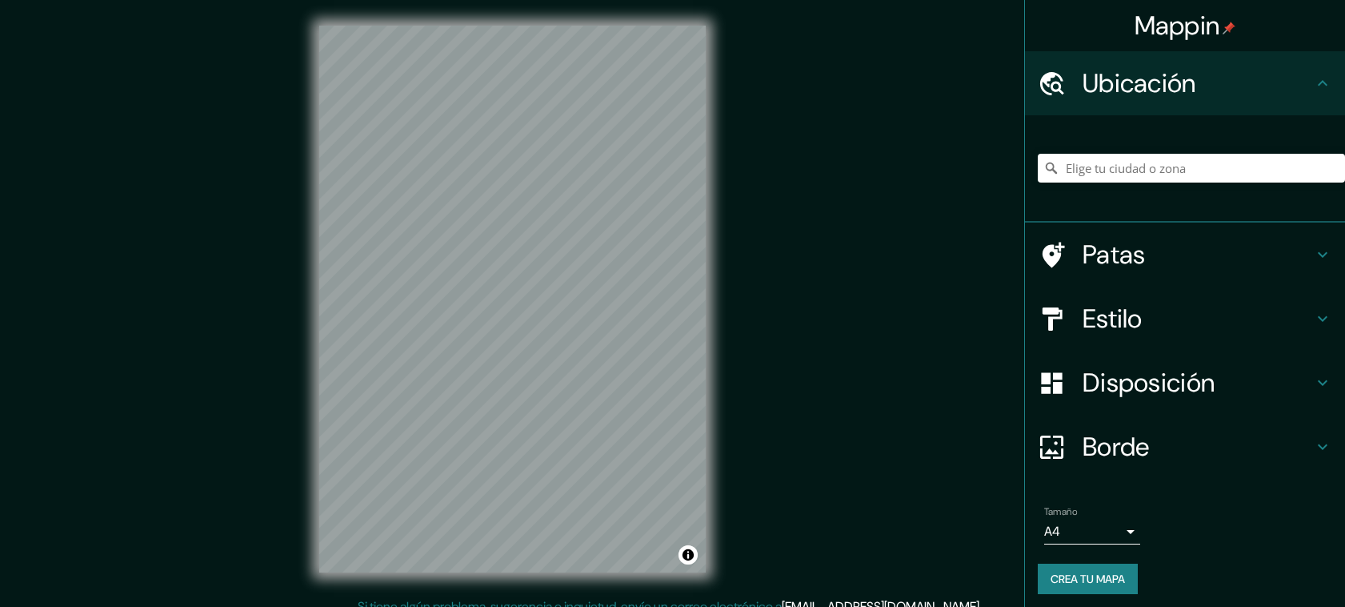 The width and height of the screenshot is (1345, 607). What do you see at coordinates (1116, 447) in the screenshot?
I see `font: Borde` at bounding box center [1116, 447].